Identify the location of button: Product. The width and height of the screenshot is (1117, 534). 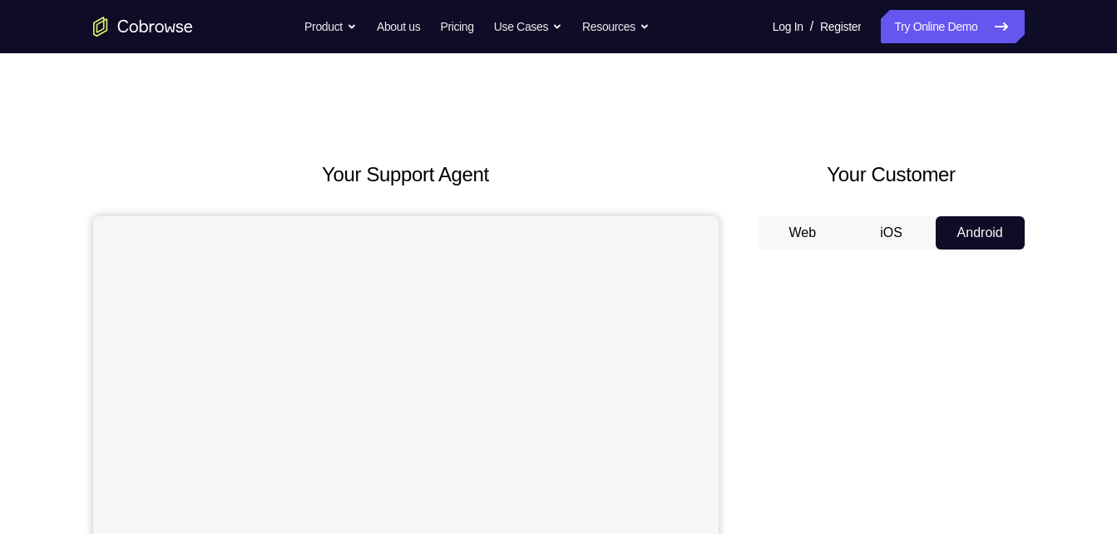
(330, 27).